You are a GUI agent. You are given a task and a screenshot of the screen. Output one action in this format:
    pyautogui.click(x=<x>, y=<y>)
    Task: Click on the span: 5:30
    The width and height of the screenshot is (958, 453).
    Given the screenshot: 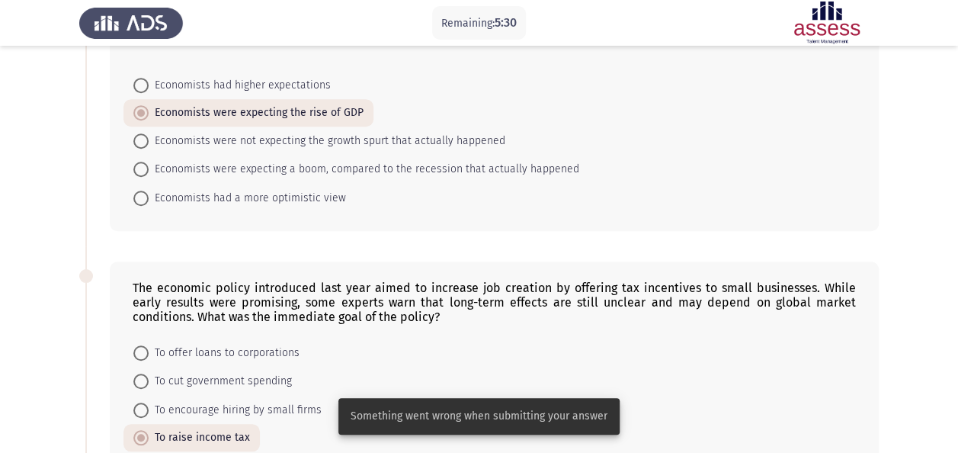 What is the action you would take?
    pyautogui.click(x=505, y=22)
    